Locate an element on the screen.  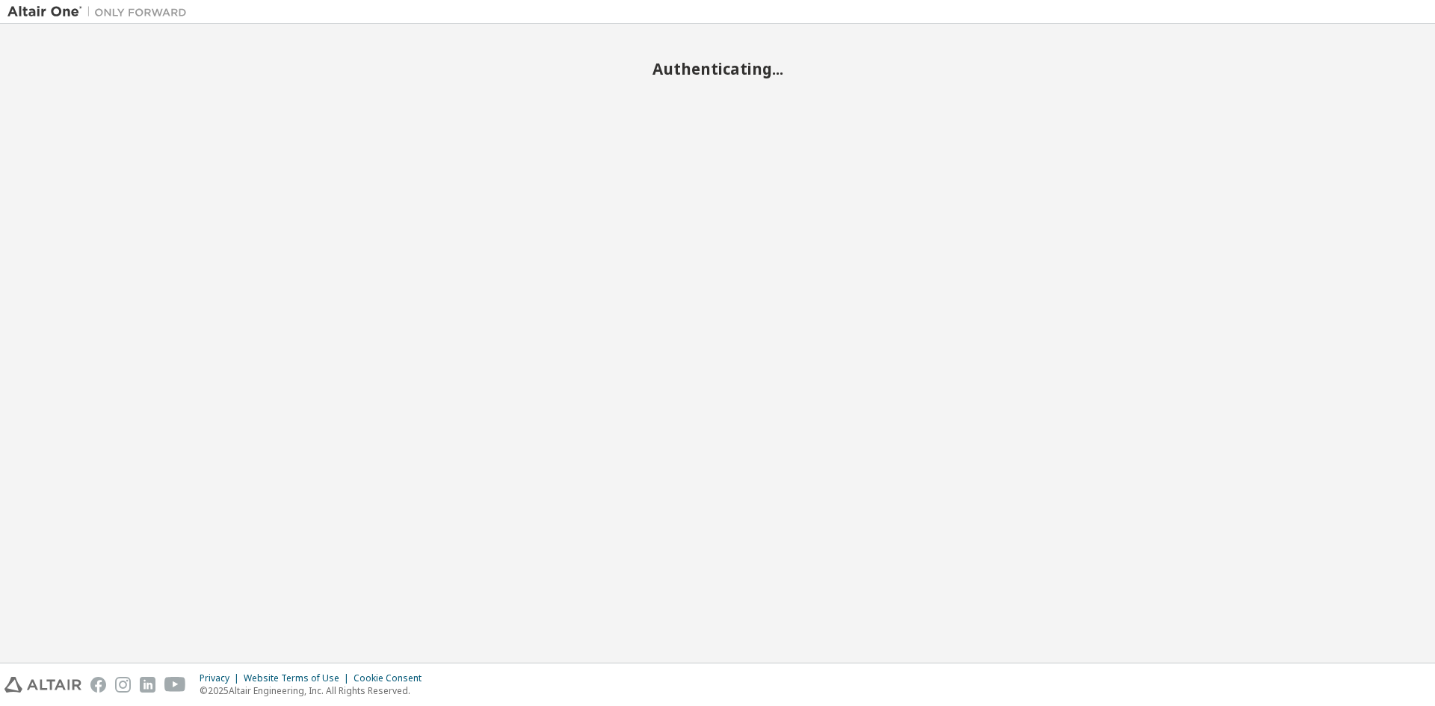
div: Website Terms of Use is located at coordinates (298, 679).